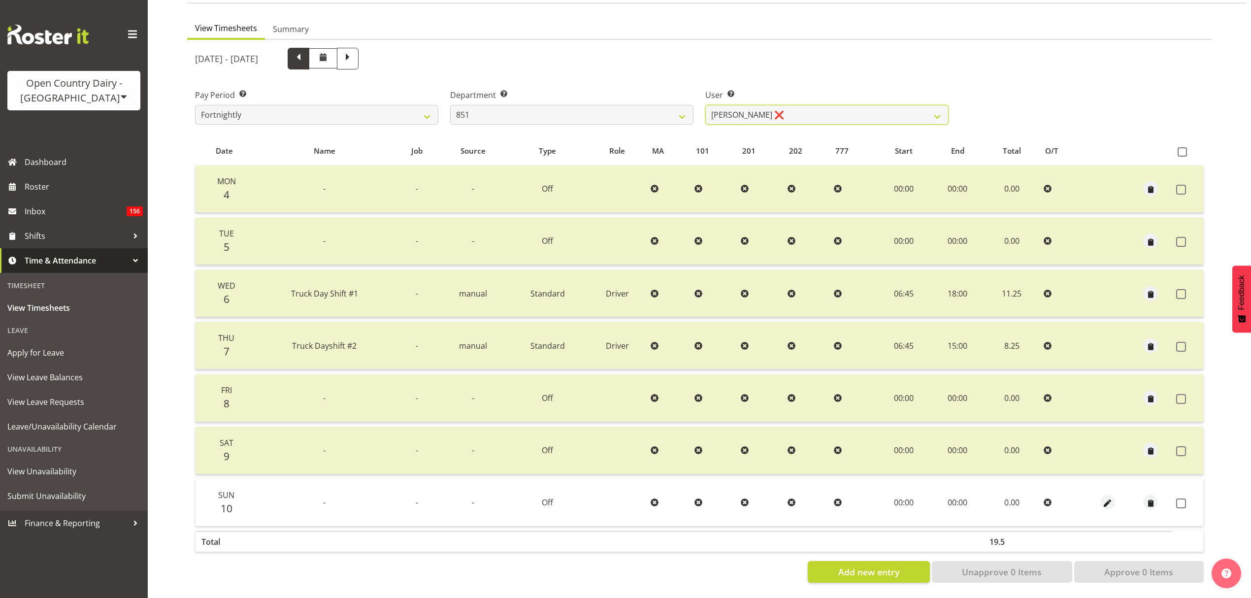 This screenshot has width=1251, height=598. What do you see at coordinates (76, 260) in the screenshot?
I see `span: Time & Attendance` at bounding box center [76, 260].